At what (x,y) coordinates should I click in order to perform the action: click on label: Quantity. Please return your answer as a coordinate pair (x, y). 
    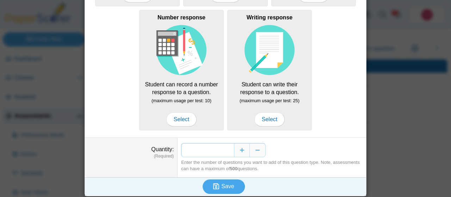
    Looking at the image, I should click on (162, 149).